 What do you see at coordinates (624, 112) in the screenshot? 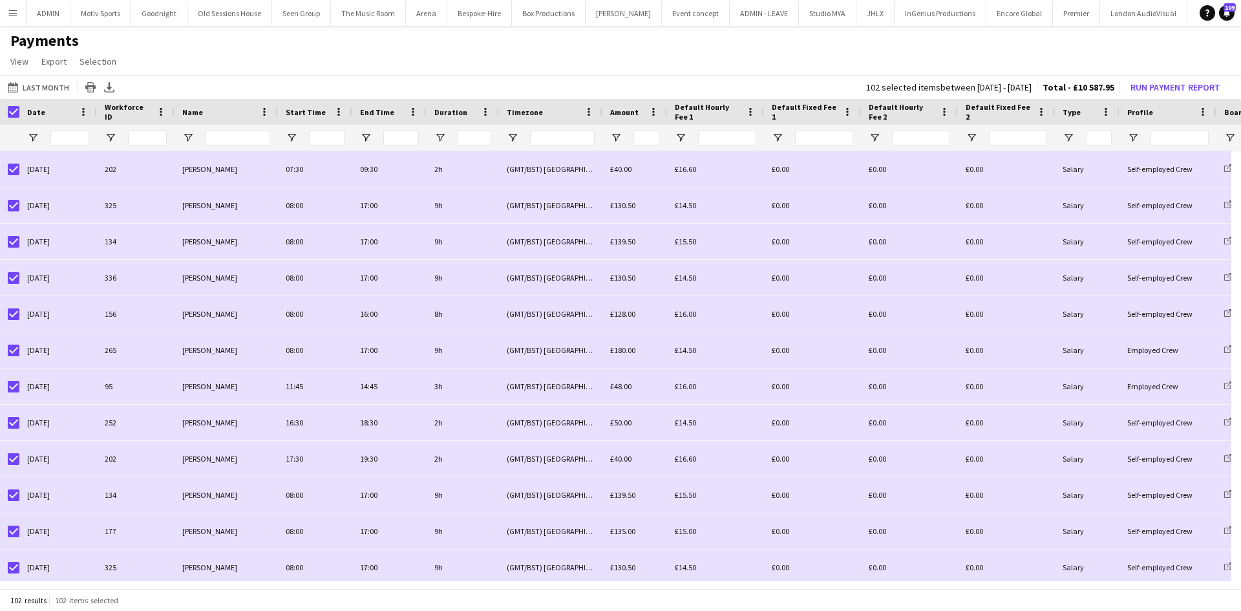
I see `span: Amount` at bounding box center [624, 112].